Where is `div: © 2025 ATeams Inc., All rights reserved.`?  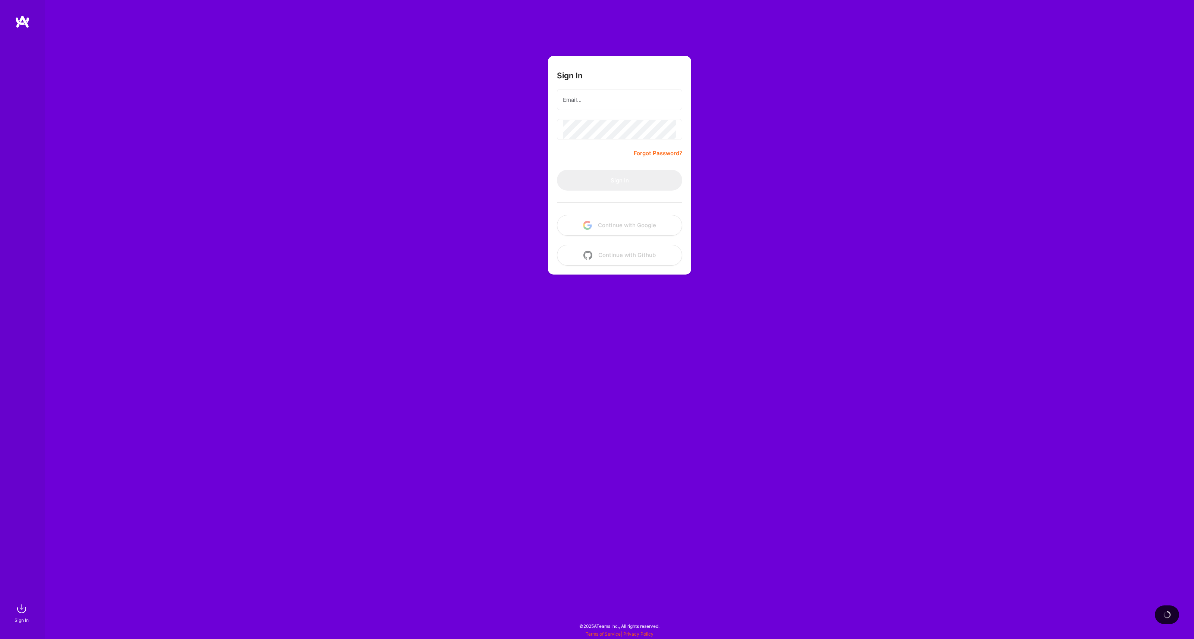
div: © 2025 ATeams Inc., All rights reserved. is located at coordinates (619, 626).